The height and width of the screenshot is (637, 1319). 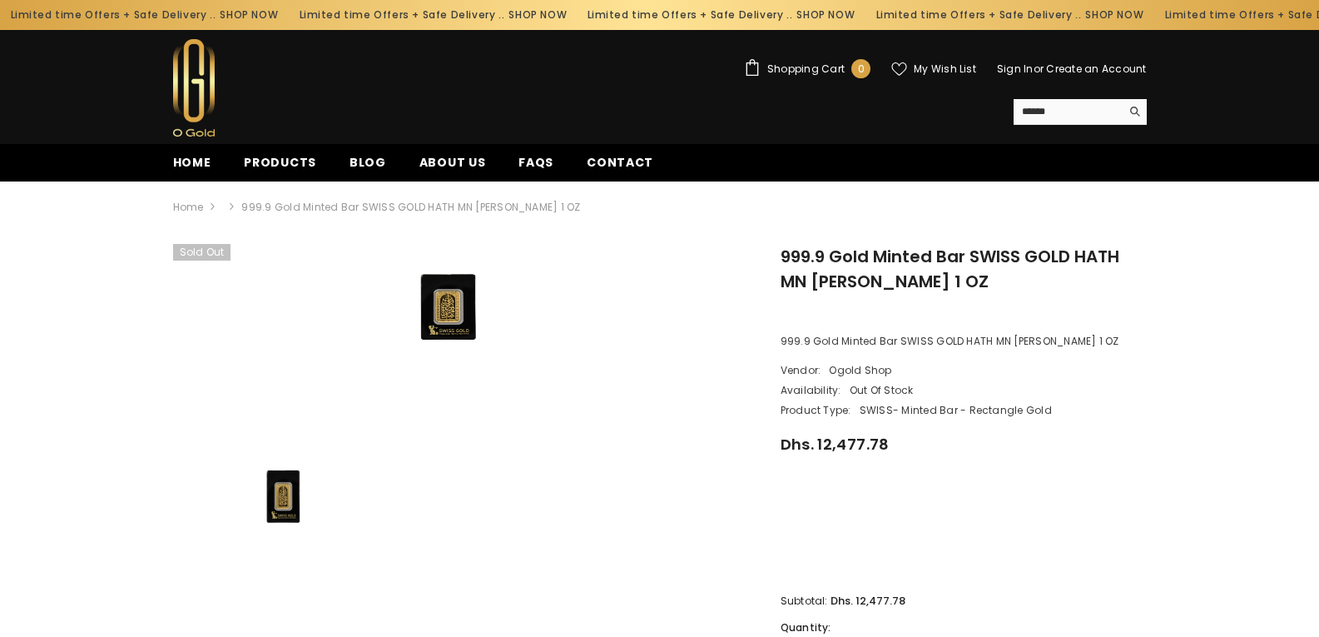 I want to click on a: FAQs, so click(x=536, y=167).